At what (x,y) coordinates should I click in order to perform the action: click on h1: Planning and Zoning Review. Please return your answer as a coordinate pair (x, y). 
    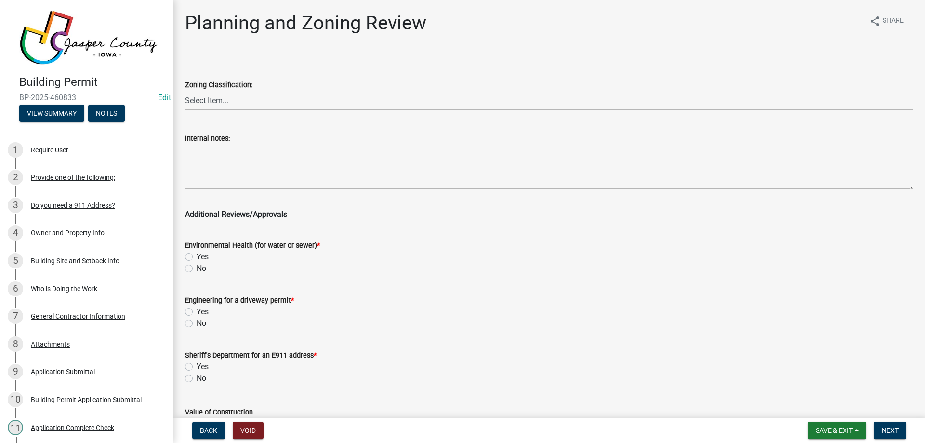
    Looking at the image, I should click on (305, 23).